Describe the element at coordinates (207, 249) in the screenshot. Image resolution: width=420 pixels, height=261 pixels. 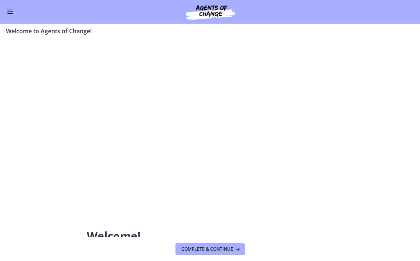
I see `span: Complete & continue` at that location.